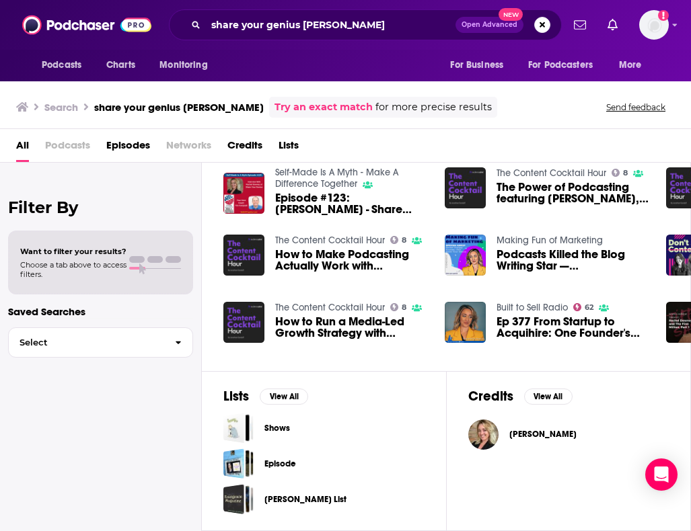 The image size is (691, 531). What do you see at coordinates (61, 107) in the screenshot?
I see `h3: Search` at bounding box center [61, 107].